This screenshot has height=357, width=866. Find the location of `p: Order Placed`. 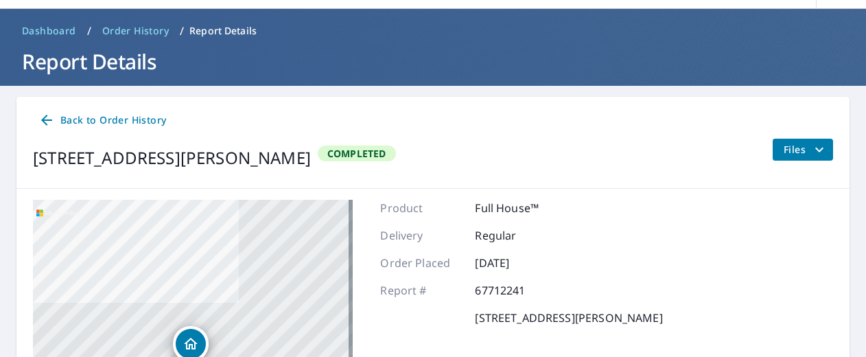

p: Order Placed is located at coordinates (421, 263).